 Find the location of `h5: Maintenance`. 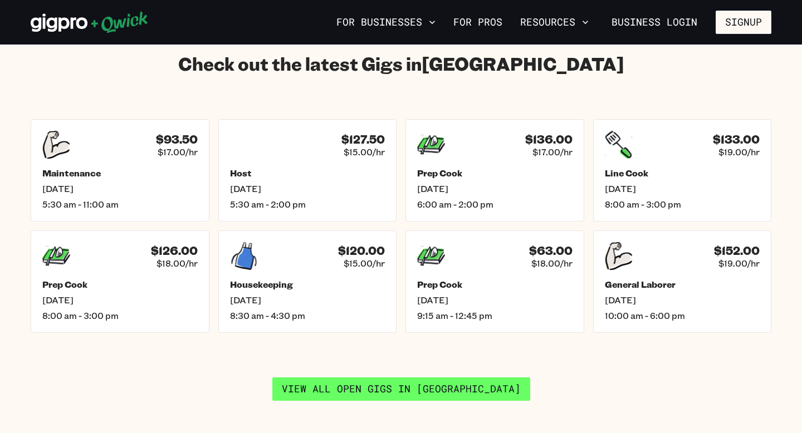

h5: Maintenance is located at coordinates (120, 173).